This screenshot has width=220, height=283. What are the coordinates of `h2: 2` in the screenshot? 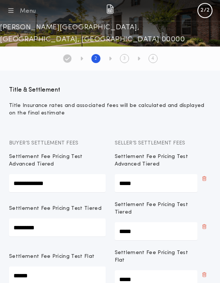 It's located at (95, 59).